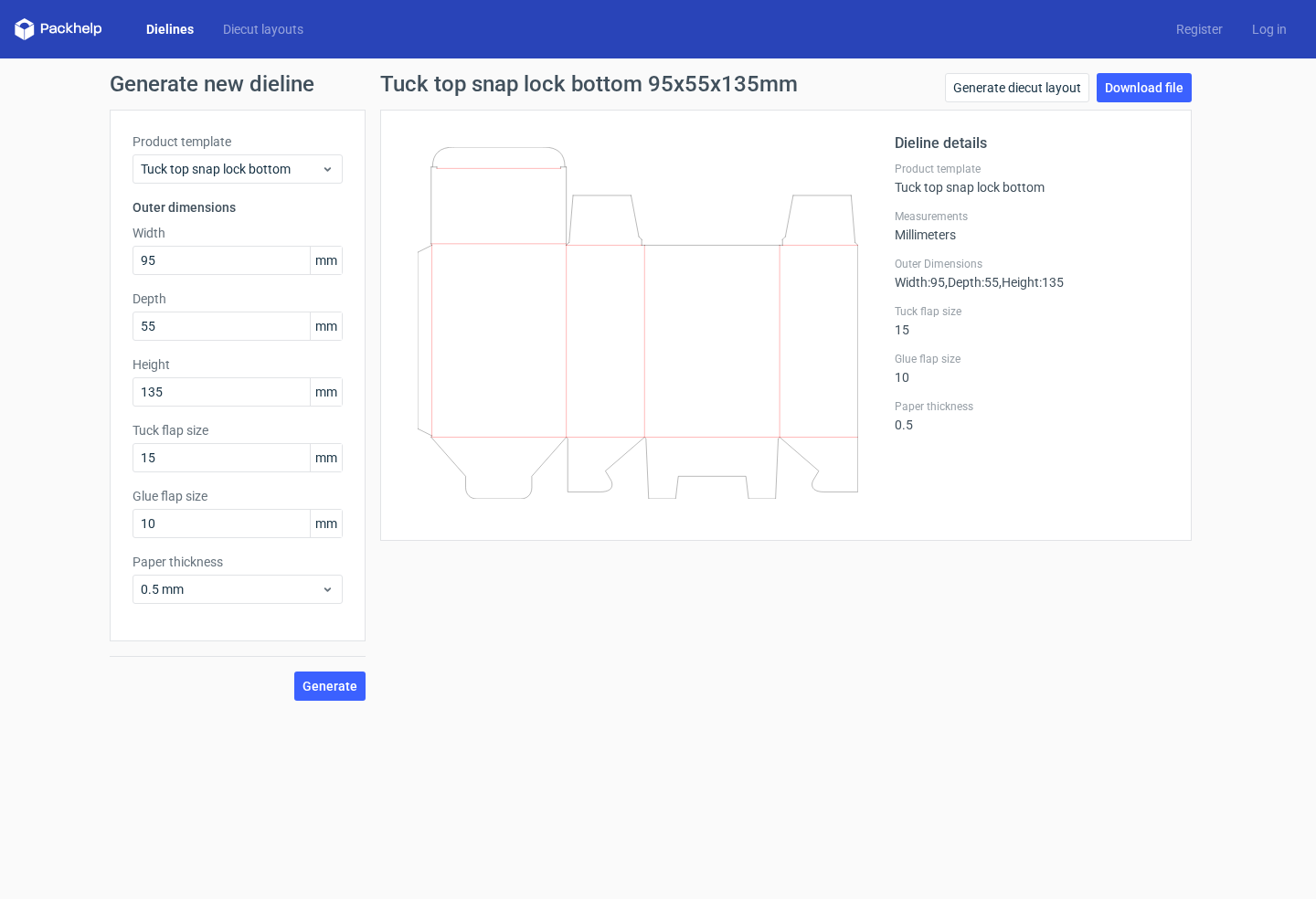  What do you see at coordinates (1031, 282) in the screenshot?
I see `span: , Height : 135` at bounding box center [1031, 282].